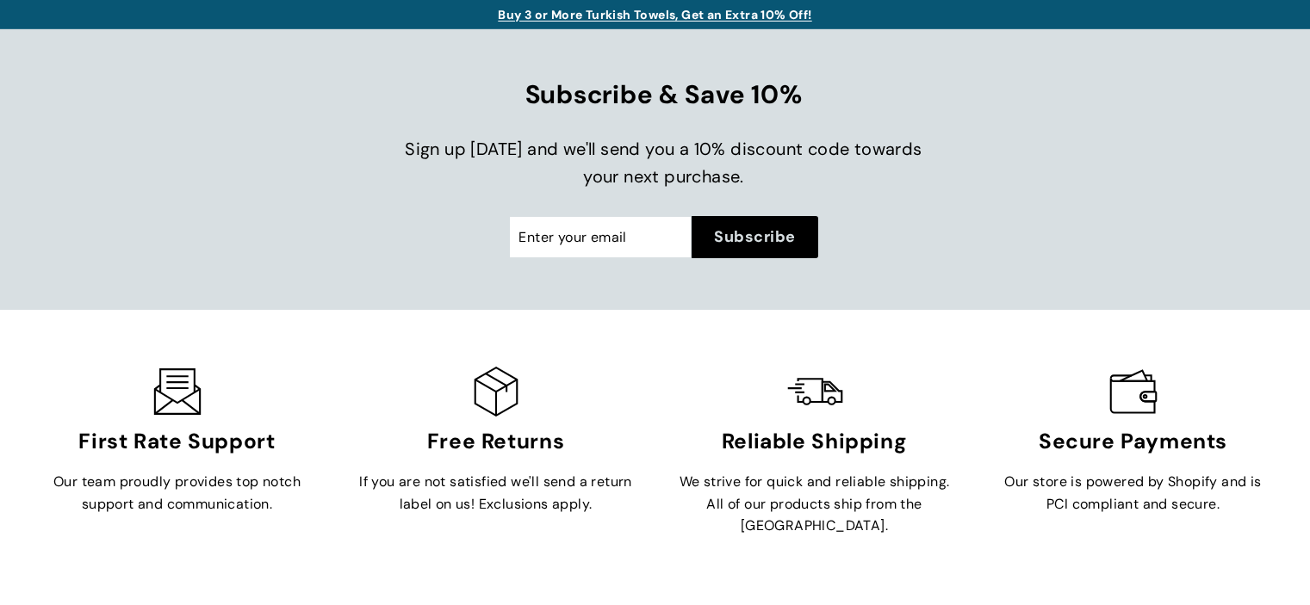 This screenshot has width=1310, height=605. I want to click on h3: Free Returns, so click(496, 442).